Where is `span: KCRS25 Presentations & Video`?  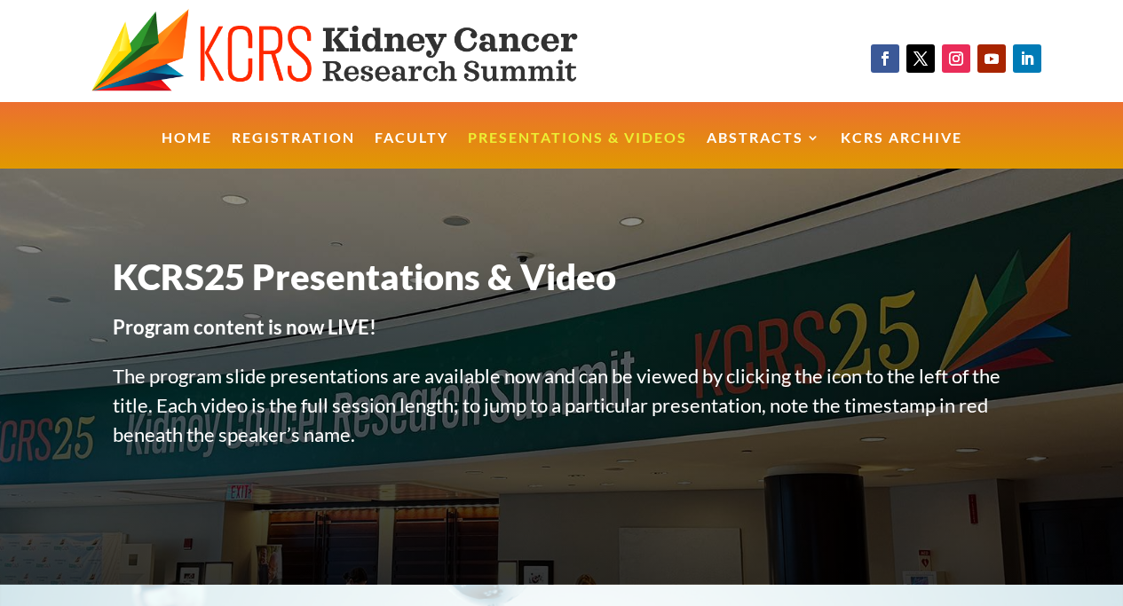 span: KCRS25 Presentations & Video is located at coordinates (364, 277).